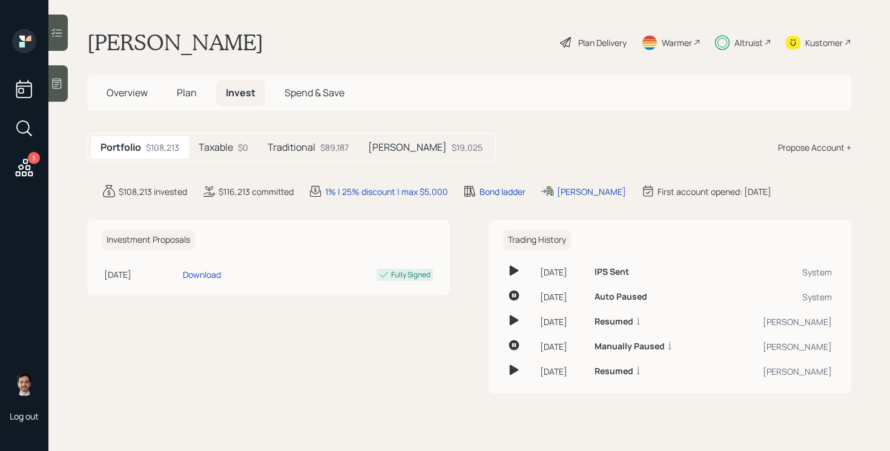 Image resolution: width=890 pixels, height=451 pixels. What do you see at coordinates (148, 240) in the screenshot?
I see `h6: Investment Proposals` at bounding box center [148, 240].